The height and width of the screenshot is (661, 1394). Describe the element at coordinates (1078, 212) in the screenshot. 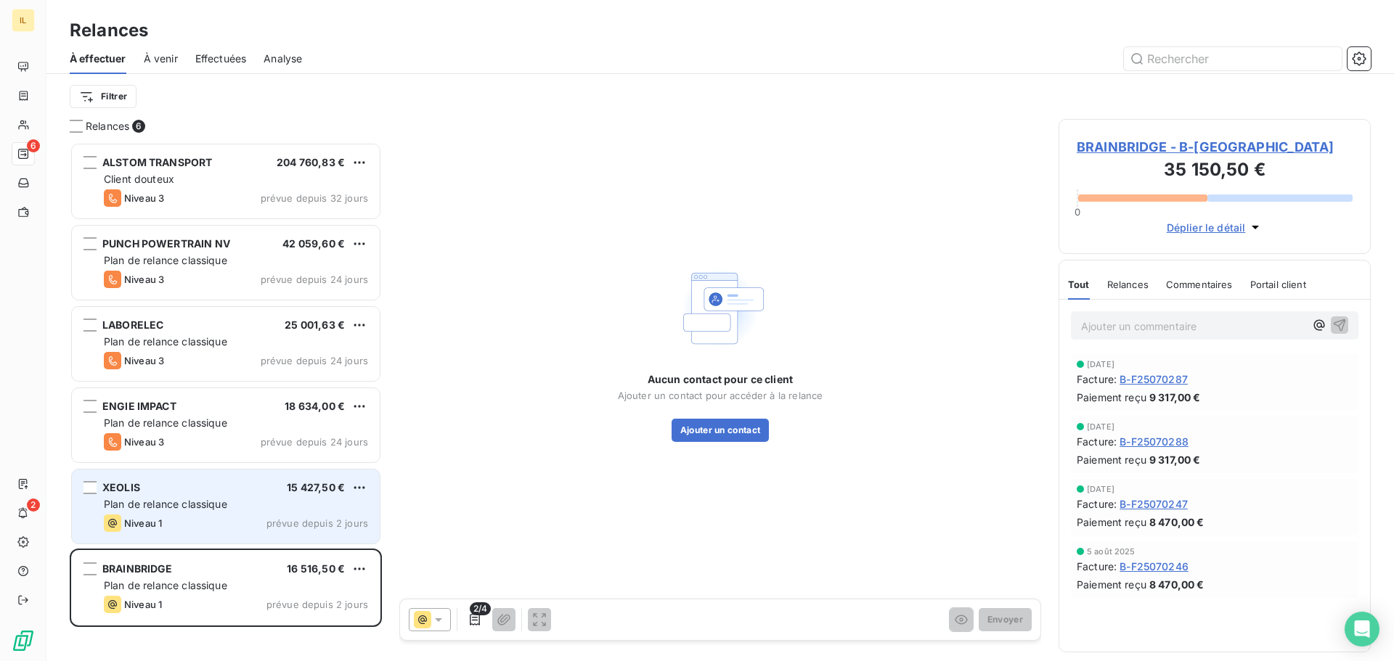

I see `span: 0` at that location.